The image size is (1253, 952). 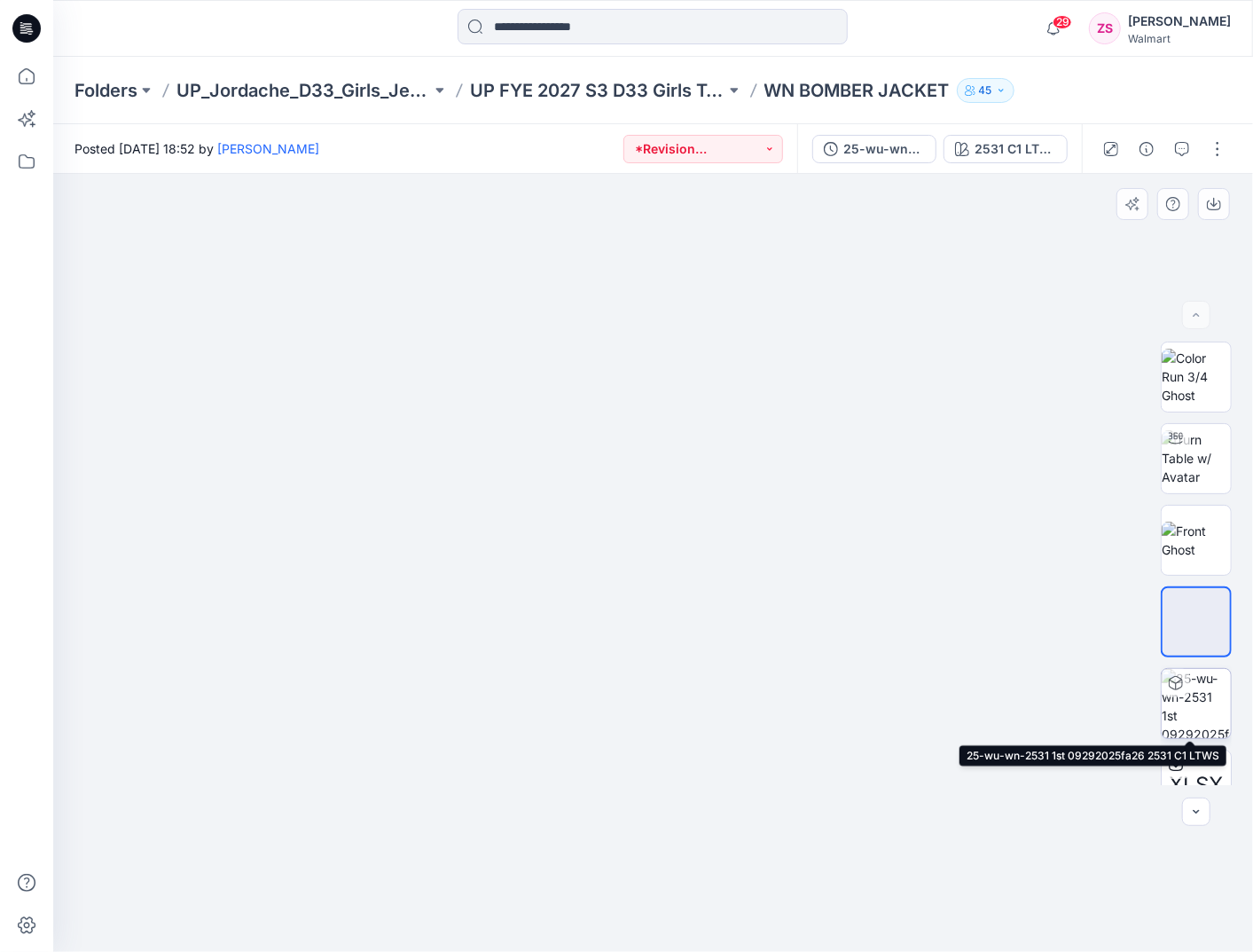 What do you see at coordinates (1105, 29) in the screenshot?
I see `div: ZS` at bounding box center [1105, 29].